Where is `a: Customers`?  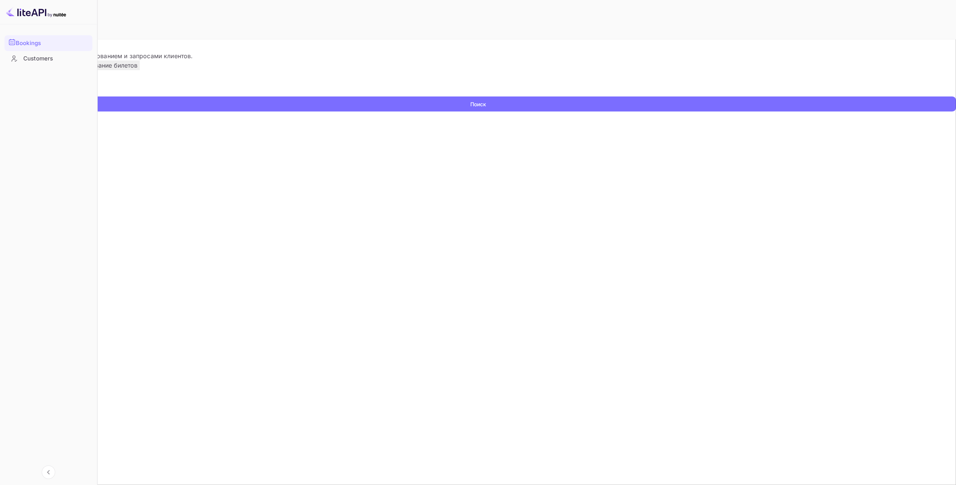 a: Customers is located at coordinates (48, 58).